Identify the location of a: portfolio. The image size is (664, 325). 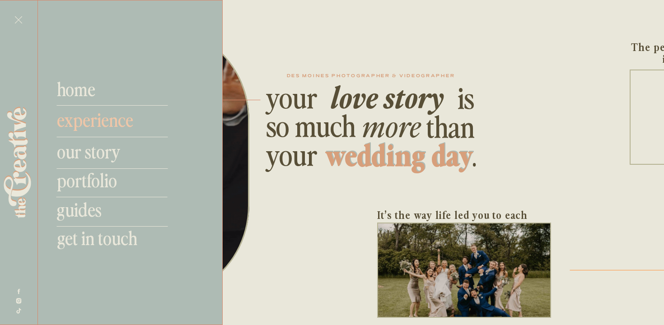
(116, 180).